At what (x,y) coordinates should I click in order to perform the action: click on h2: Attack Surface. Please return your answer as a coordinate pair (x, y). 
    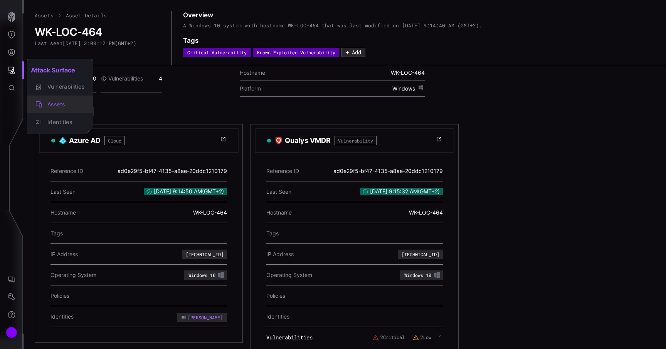
    Looking at the image, I should click on (60, 70).